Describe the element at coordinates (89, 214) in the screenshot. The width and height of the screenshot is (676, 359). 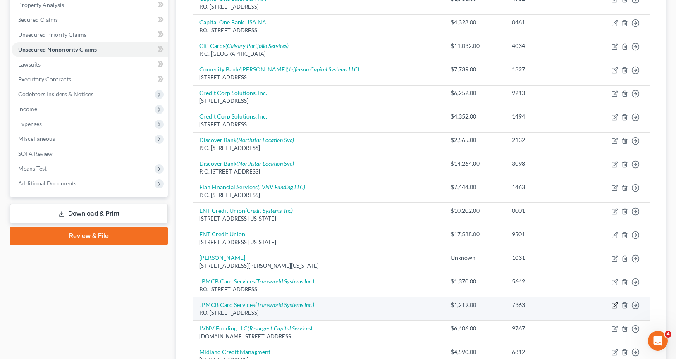
I see `a: Download & Print` at that location.